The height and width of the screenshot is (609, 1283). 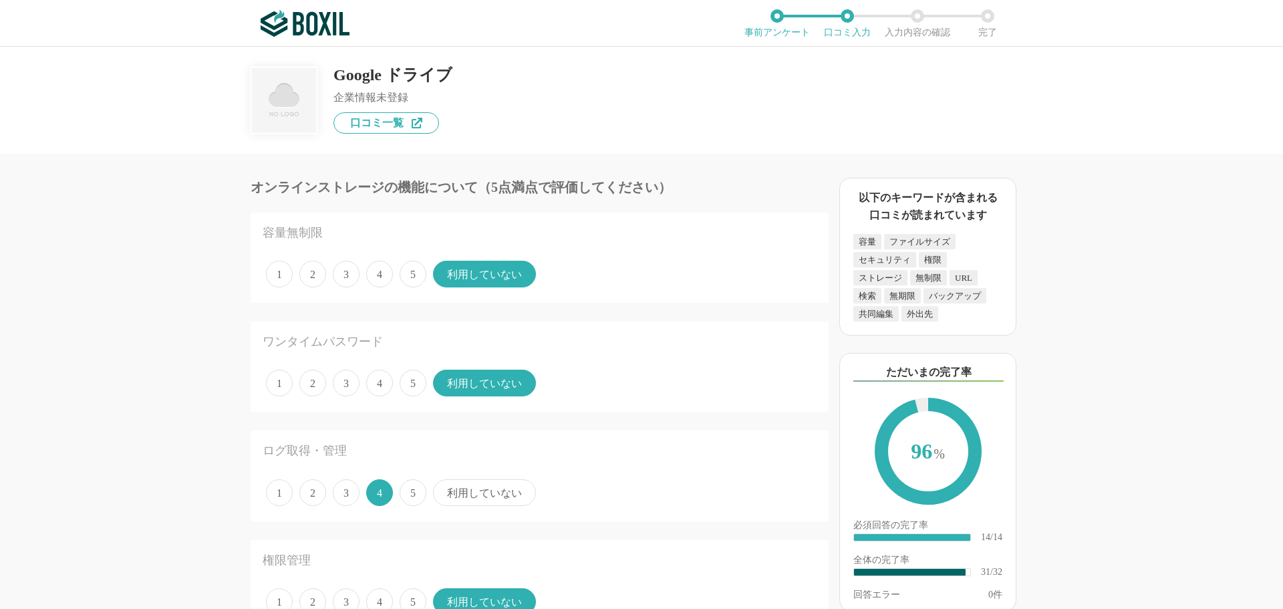 I want to click on div: URL, so click(x=964, y=277).